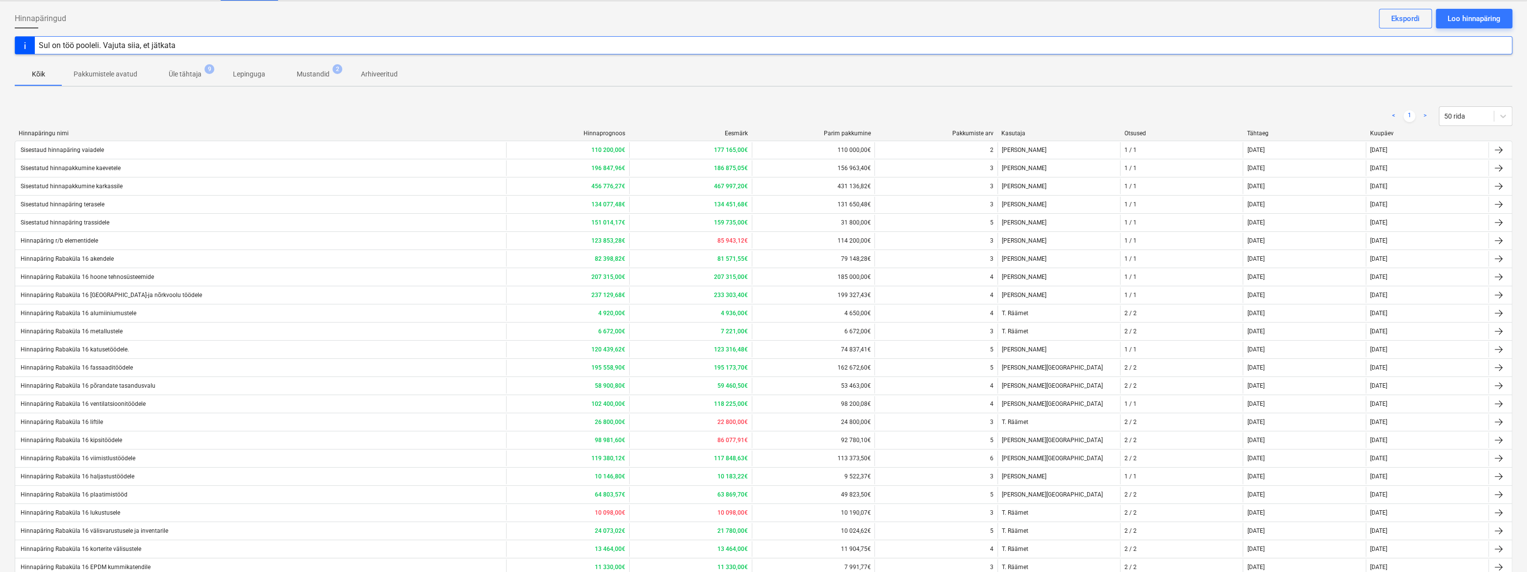  I want to click on div: 98 200,08€, so click(813, 404).